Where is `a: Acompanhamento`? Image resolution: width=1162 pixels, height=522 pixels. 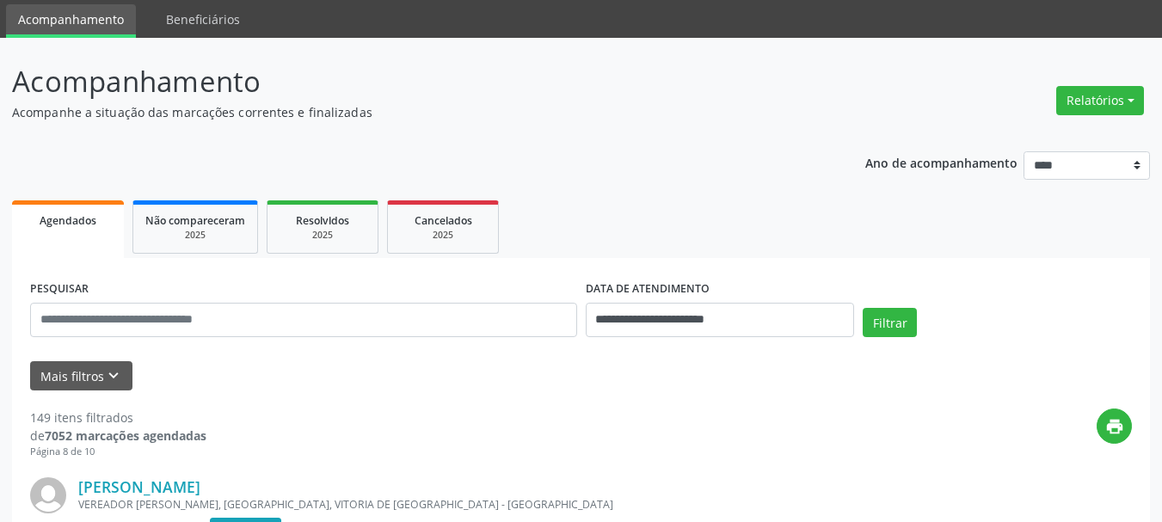 a: Acompanhamento is located at coordinates (71, 21).